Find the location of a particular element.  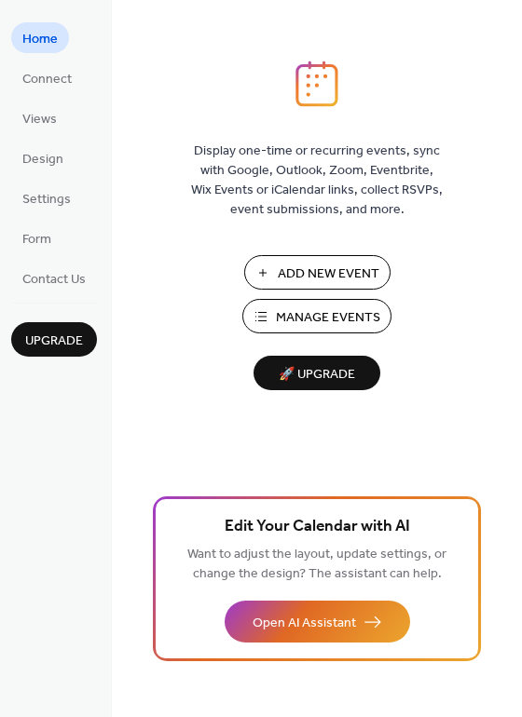

button: Open AI Assistant is located at coordinates (317, 621).